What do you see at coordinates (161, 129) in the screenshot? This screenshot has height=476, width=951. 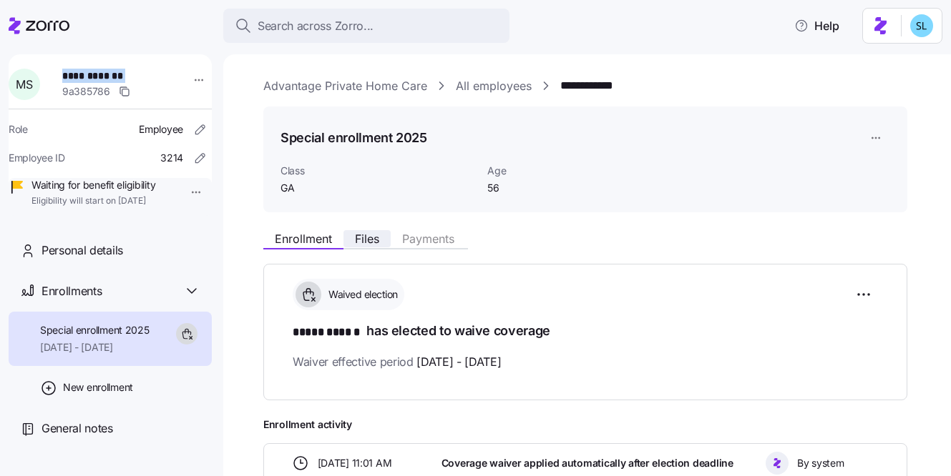 I see `span: Employee` at bounding box center [161, 129].